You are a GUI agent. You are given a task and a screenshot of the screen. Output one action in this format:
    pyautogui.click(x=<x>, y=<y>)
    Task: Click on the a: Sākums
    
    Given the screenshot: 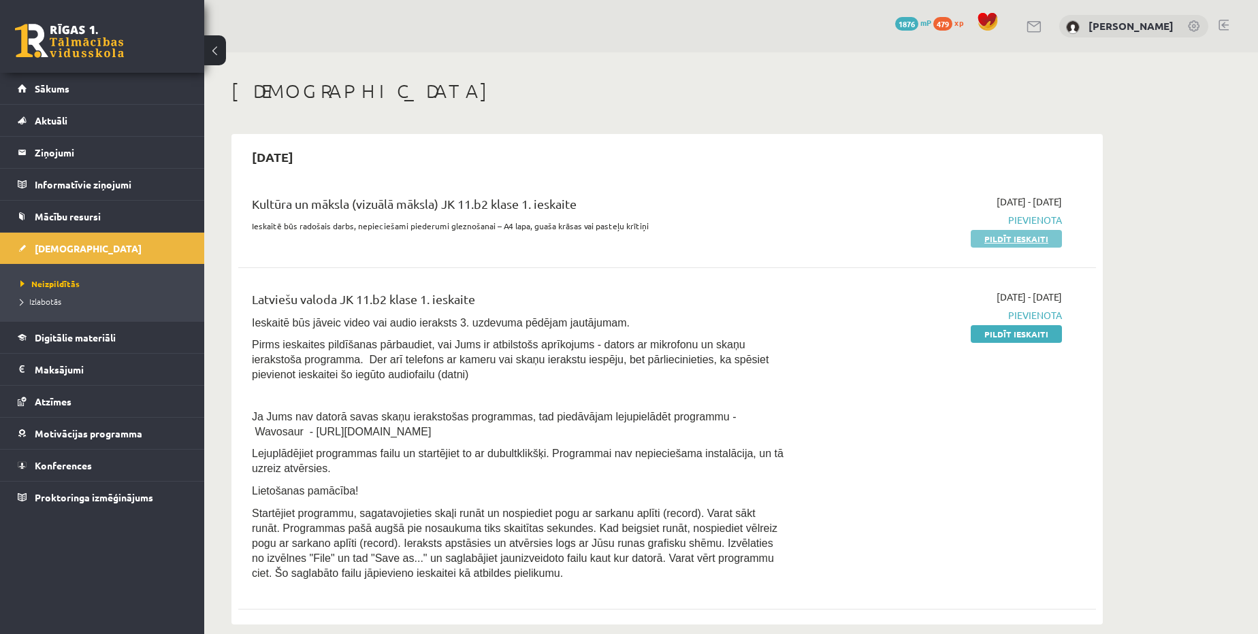 What is the action you would take?
    pyautogui.click(x=102, y=88)
    